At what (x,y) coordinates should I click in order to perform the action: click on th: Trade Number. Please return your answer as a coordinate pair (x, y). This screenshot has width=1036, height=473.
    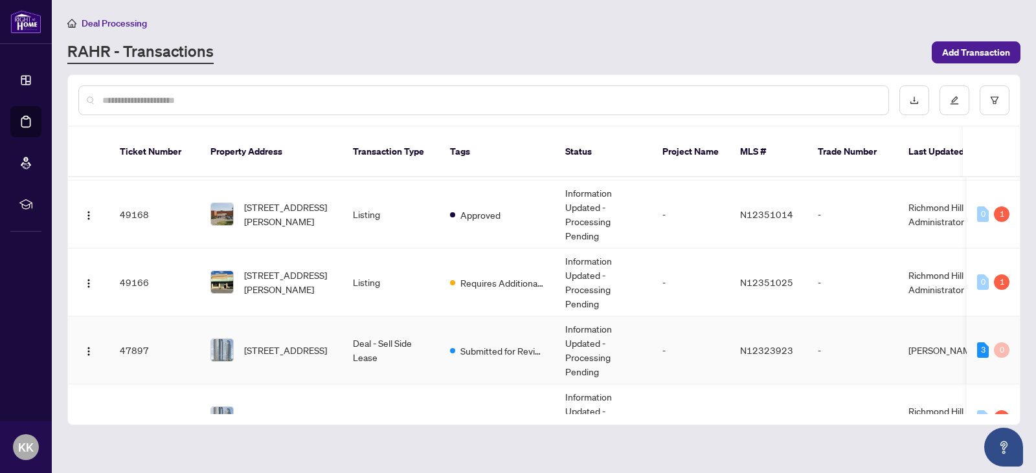
    Looking at the image, I should click on (852, 152).